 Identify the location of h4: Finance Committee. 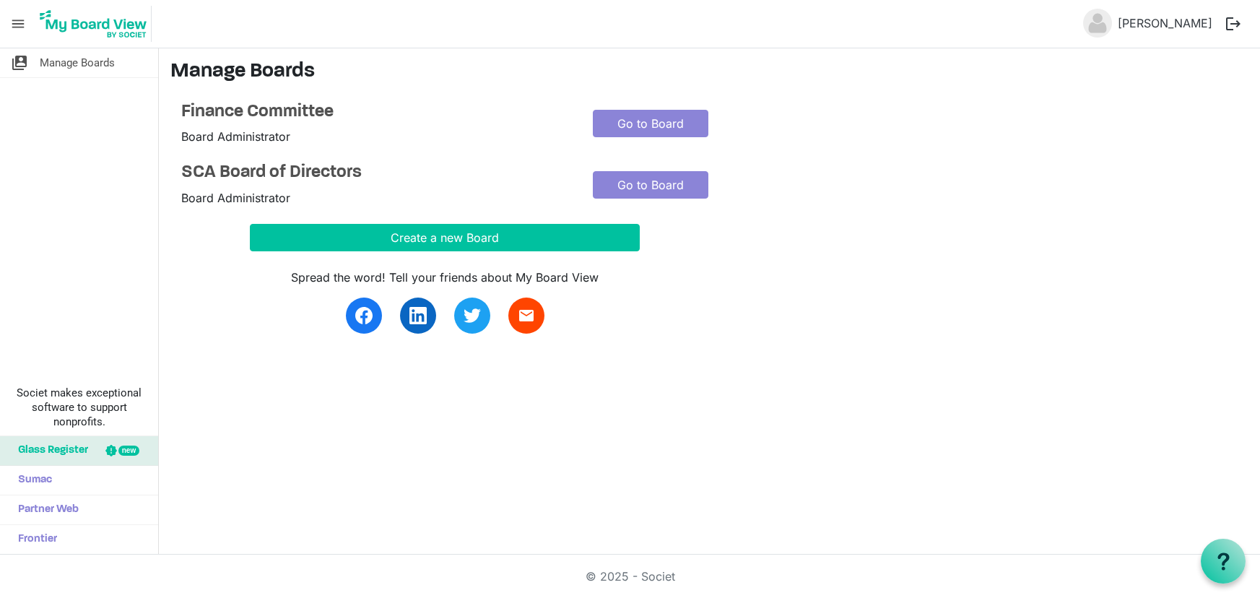
(376, 112).